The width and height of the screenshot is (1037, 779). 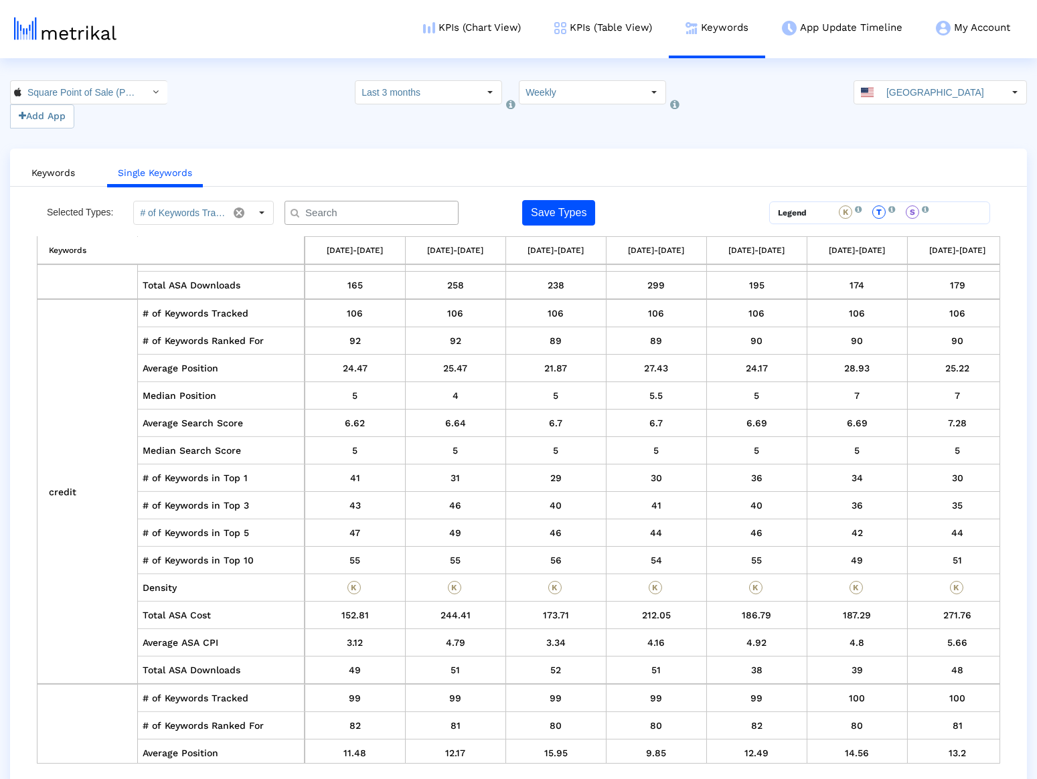 I want to click on img: my-account-menu-icon.png, so click(x=943, y=28).